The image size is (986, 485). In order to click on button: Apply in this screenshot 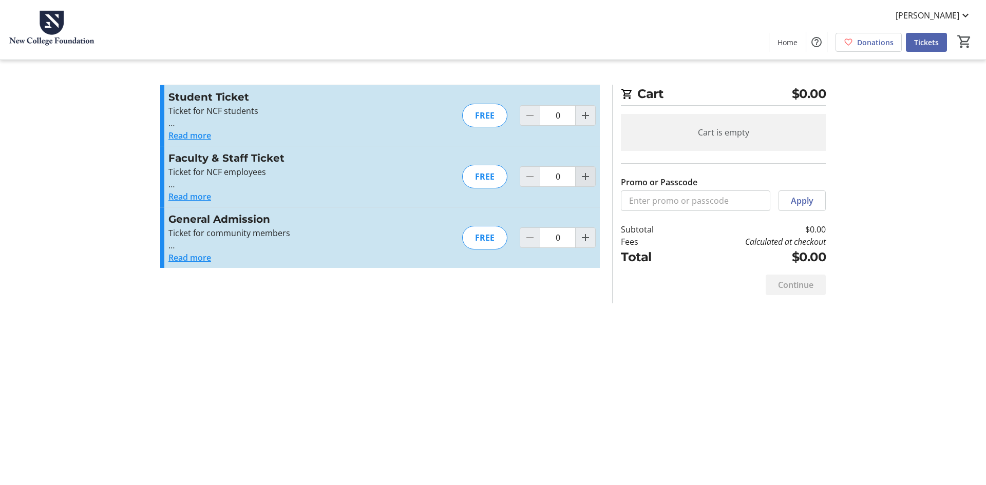, I will do `click(802, 201)`.